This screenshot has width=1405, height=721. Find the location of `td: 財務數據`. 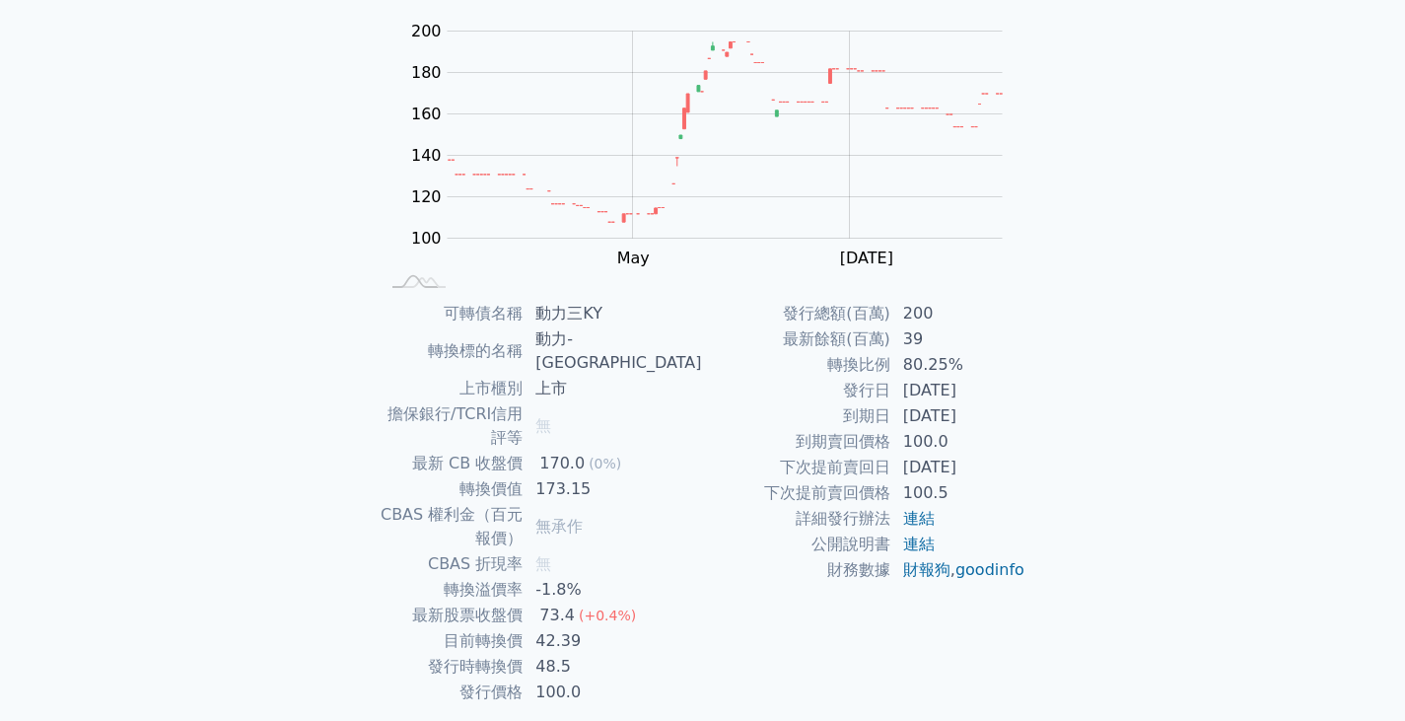

td: 財務數據 is located at coordinates (797, 570).